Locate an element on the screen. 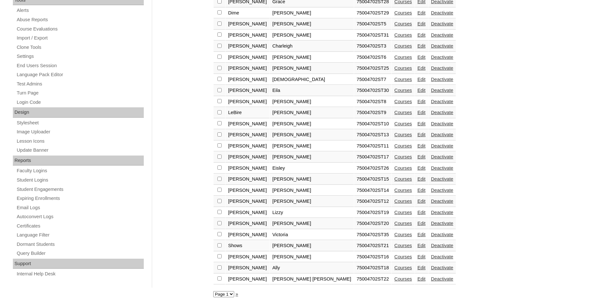 The height and width of the screenshot is (304, 596). td: 75004702ST3 is located at coordinates (373, 46).